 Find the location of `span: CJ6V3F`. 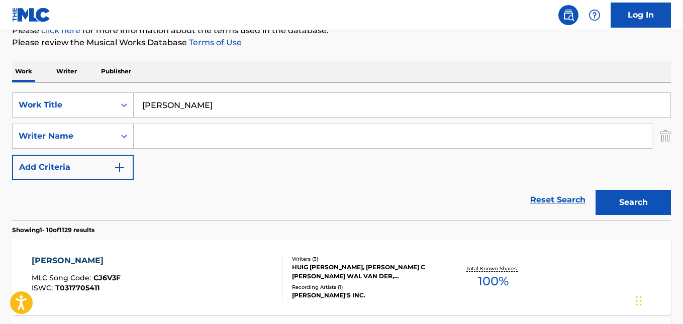

span: CJ6V3F is located at coordinates (107, 278).